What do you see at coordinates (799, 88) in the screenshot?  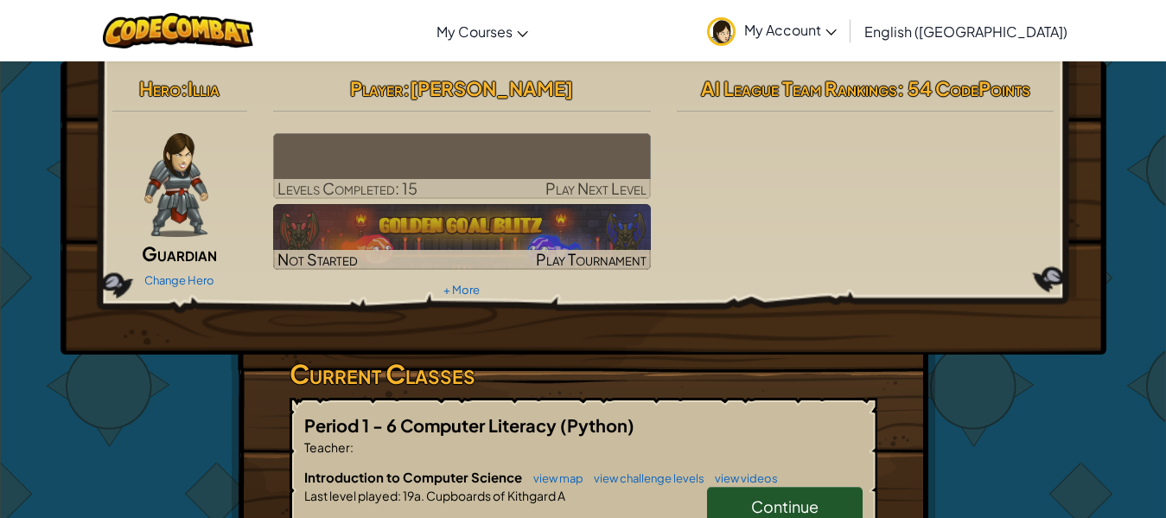 I see `span: AI League Team Rankings` at bounding box center [799, 88].